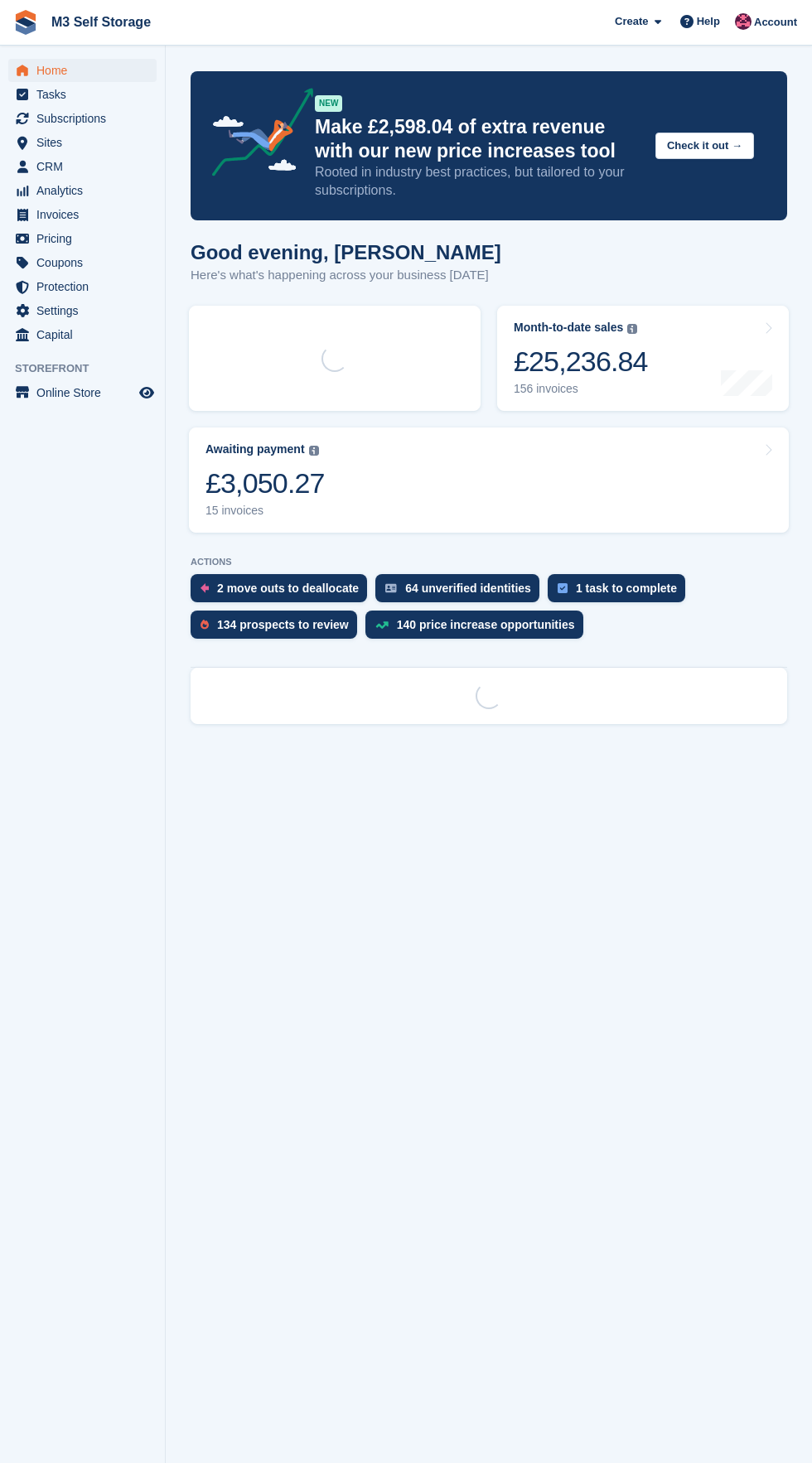 The height and width of the screenshot is (1463, 812). What do you see at coordinates (489, 479) in the screenshot?
I see `a: Awaiting payment £3,050.27 15 invoices` at bounding box center [489, 479].